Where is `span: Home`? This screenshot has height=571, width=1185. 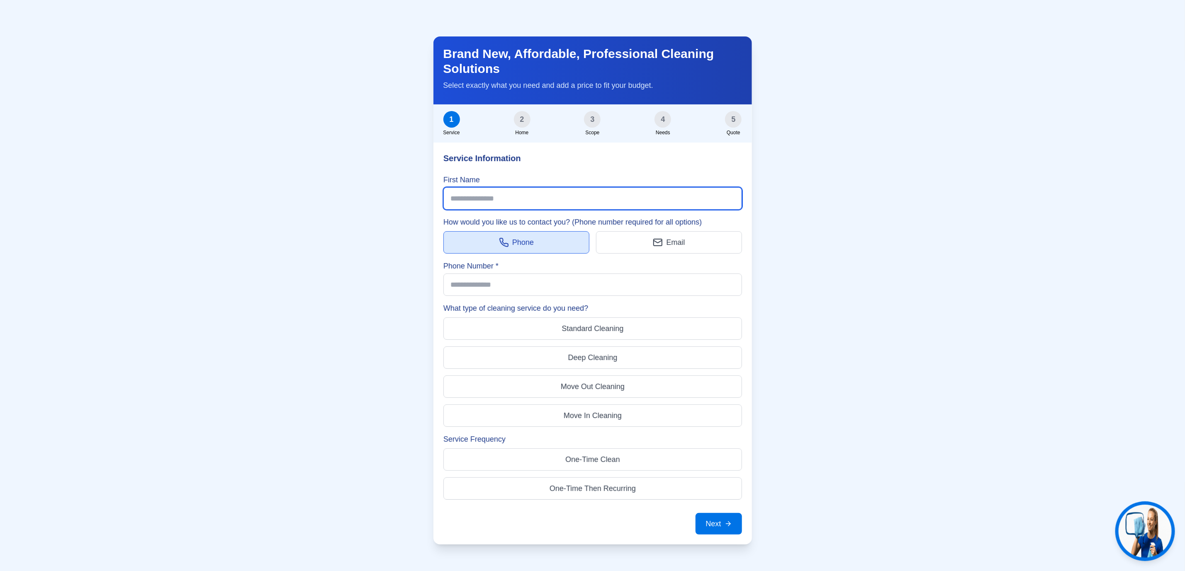 span: Home is located at coordinates (522, 133).